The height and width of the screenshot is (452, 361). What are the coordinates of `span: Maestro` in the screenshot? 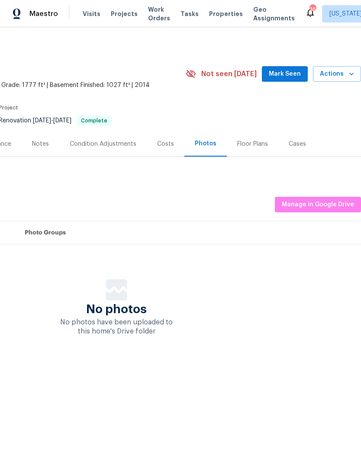 It's located at (44, 14).